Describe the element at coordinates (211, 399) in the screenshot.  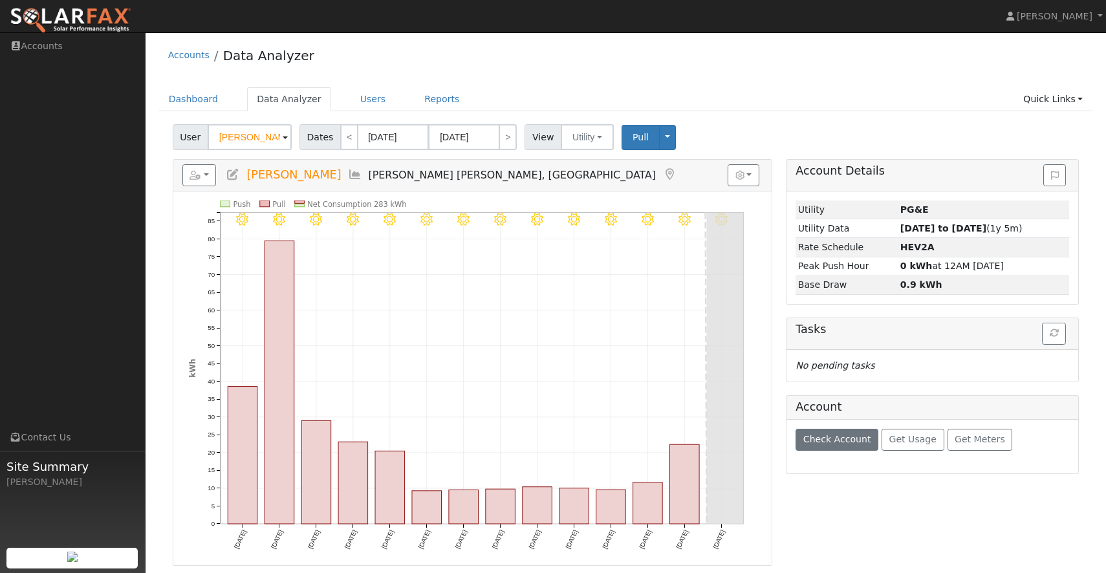
I see `text: 35` at that location.